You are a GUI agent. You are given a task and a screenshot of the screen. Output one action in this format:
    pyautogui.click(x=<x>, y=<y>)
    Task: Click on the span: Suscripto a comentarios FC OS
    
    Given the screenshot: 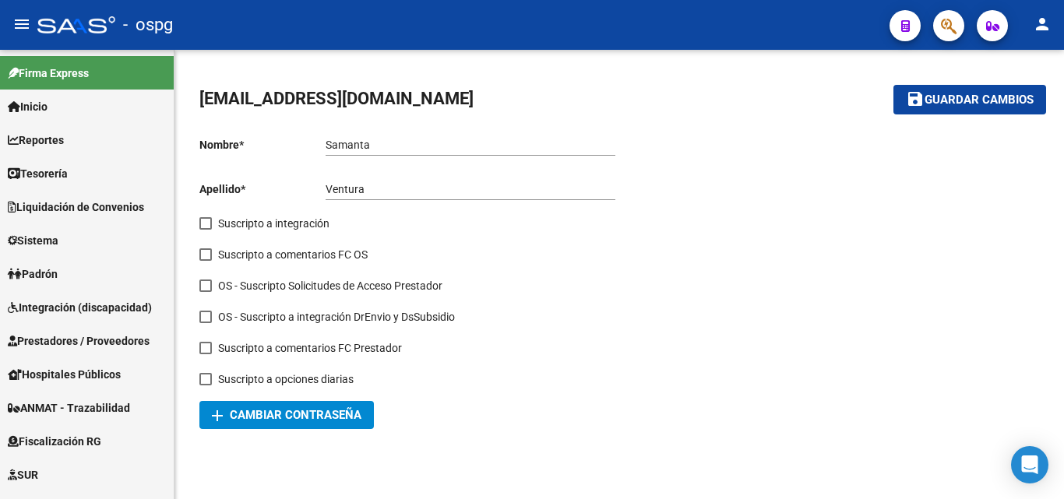 What is the action you would take?
    pyautogui.click(x=293, y=255)
    